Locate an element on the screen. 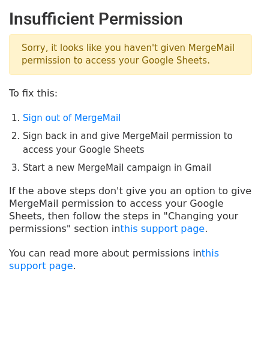 This screenshot has width=261, height=350. p: If the above steps don't give you an option to give MergeMail permission to access your Google Sh... is located at coordinates (130, 210).